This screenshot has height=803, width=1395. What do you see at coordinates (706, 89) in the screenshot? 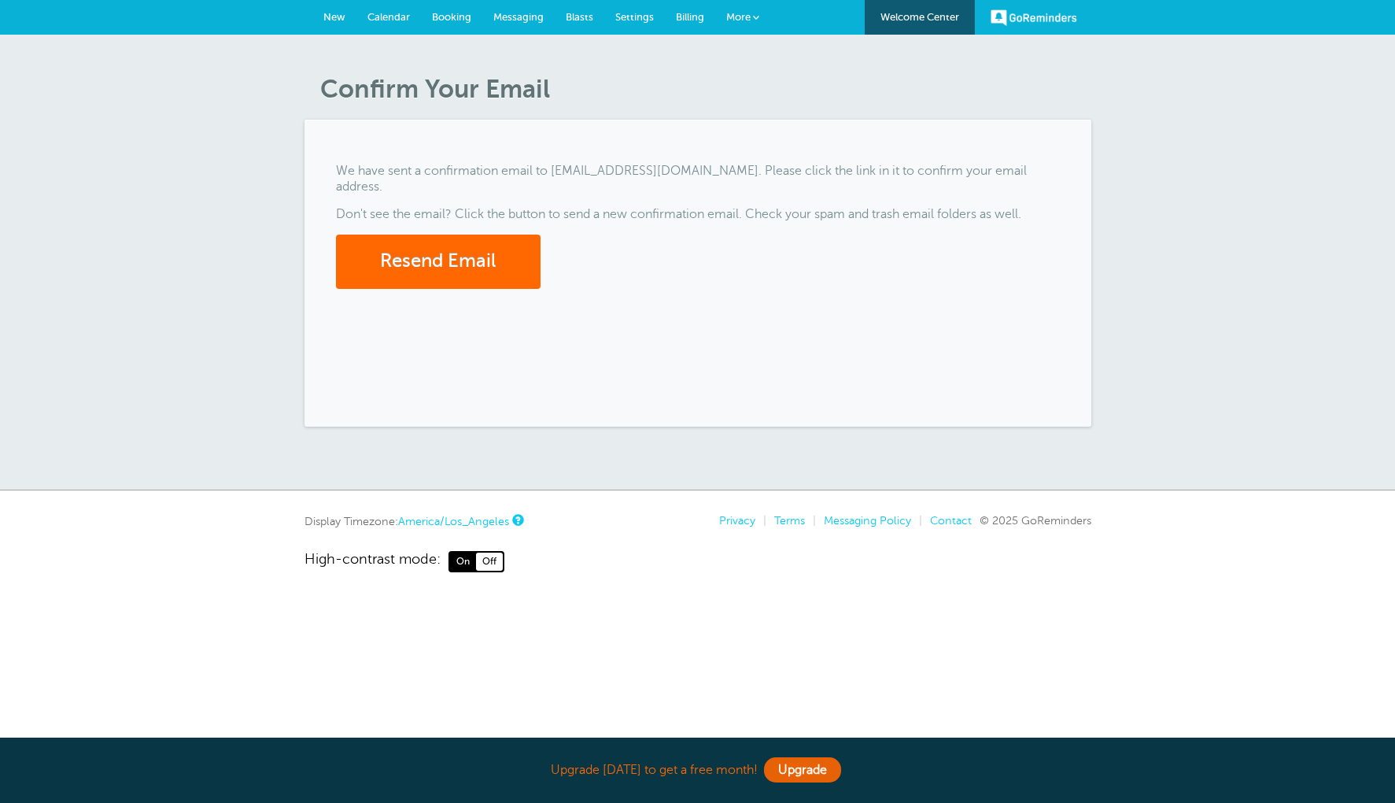
I see `h1: Confirm Your Email` at bounding box center [706, 89].